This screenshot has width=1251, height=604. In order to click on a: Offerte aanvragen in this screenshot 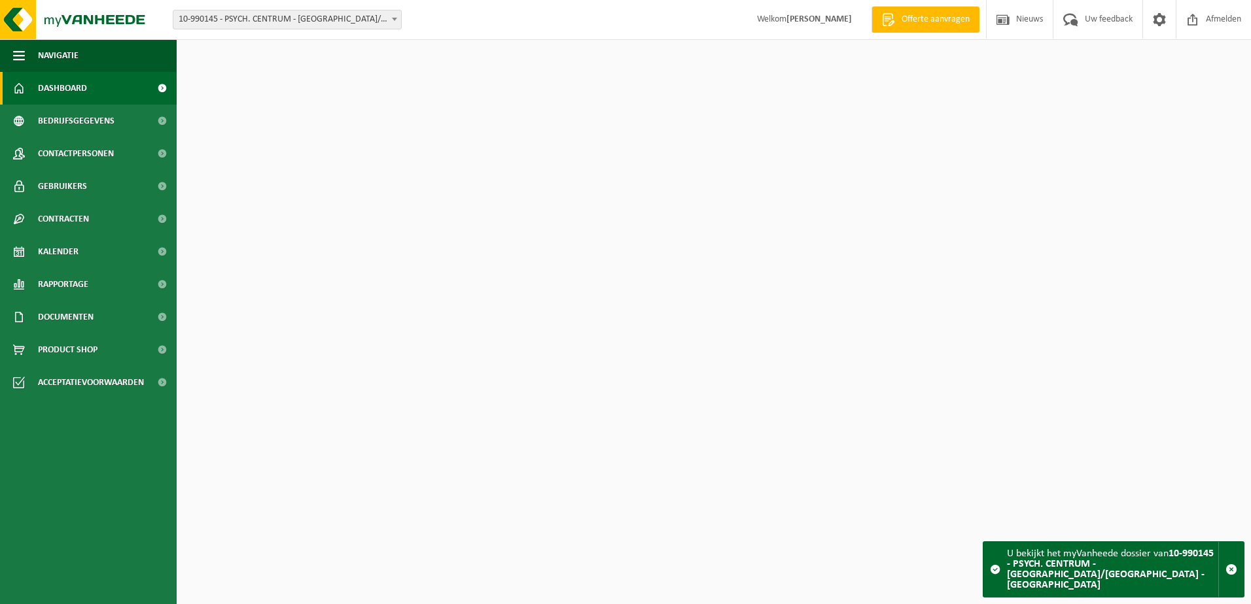, I will do `click(925, 20)`.